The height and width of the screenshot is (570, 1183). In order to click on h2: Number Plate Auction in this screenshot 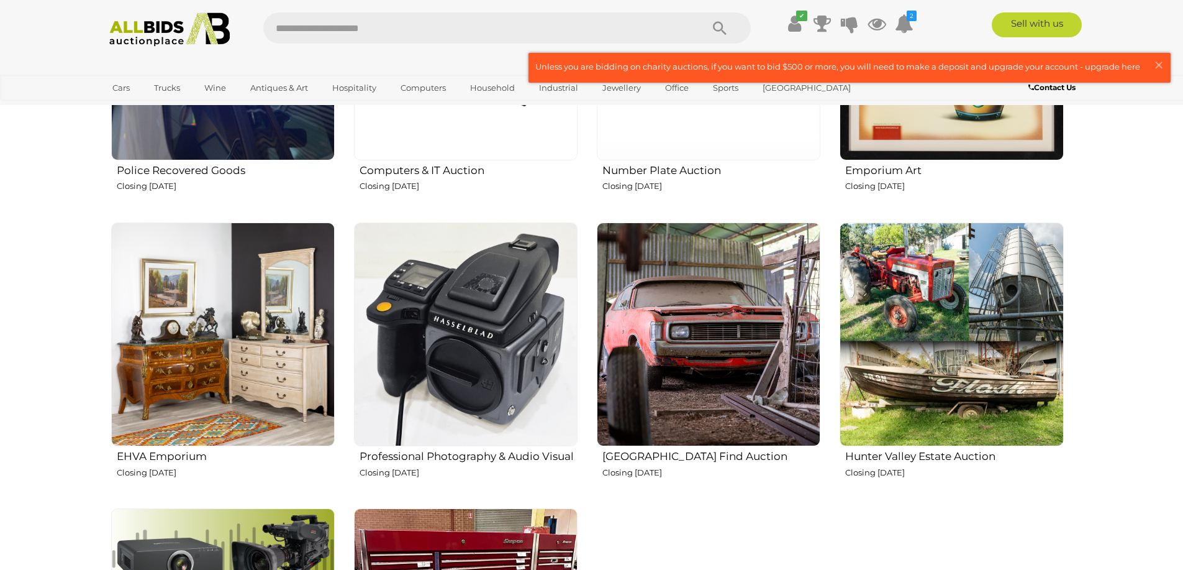, I will do `click(711, 169)`.